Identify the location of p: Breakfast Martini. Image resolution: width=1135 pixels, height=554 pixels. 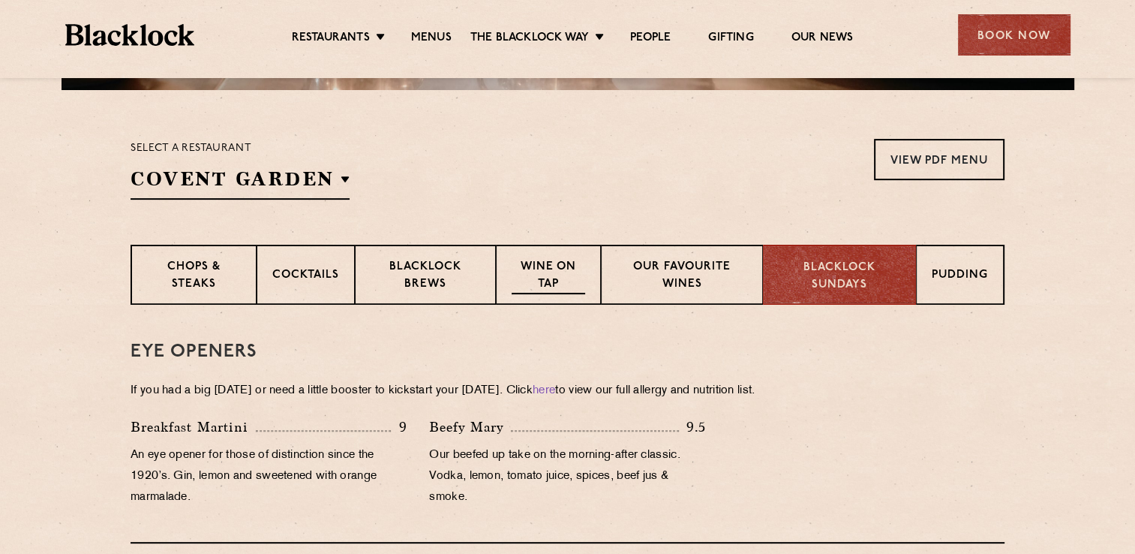
(193, 427).